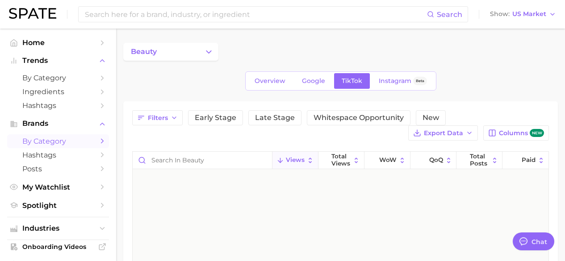  I want to click on span: QoQ, so click(436, 160).